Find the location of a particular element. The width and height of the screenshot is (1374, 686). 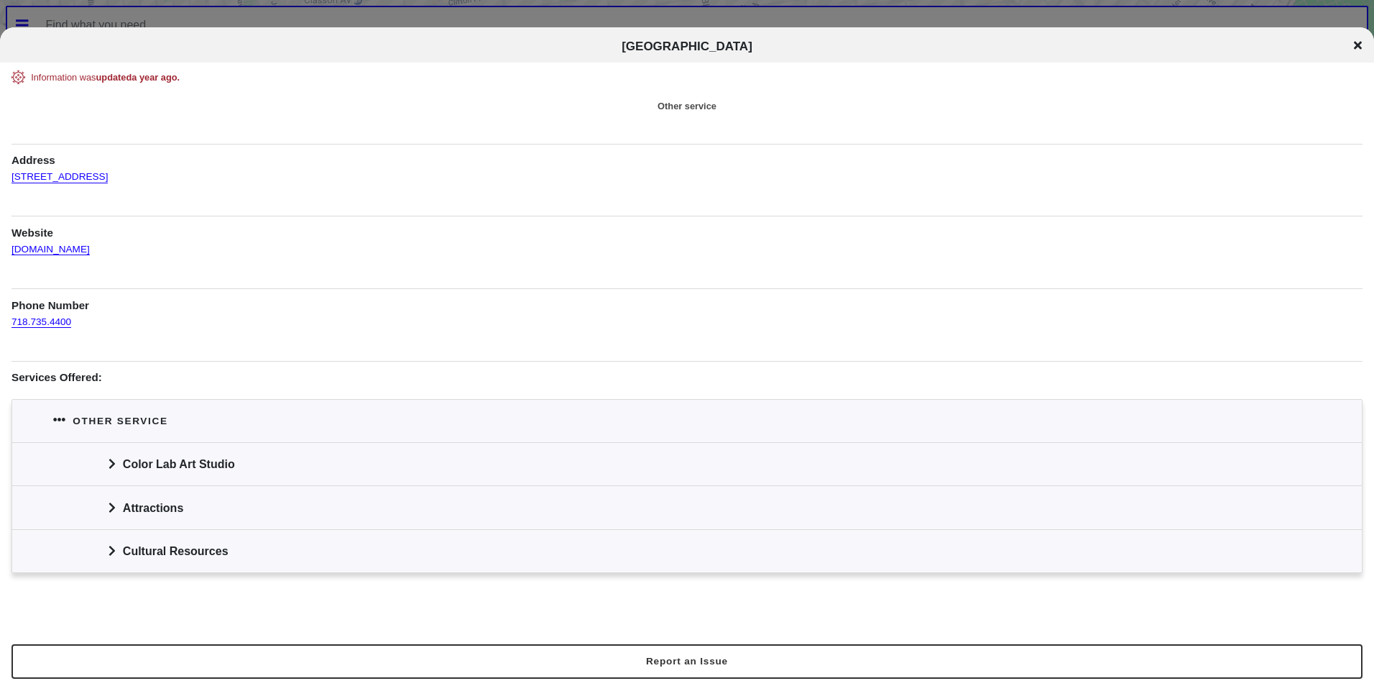

div: Information was is located at coordinates (687, 77).